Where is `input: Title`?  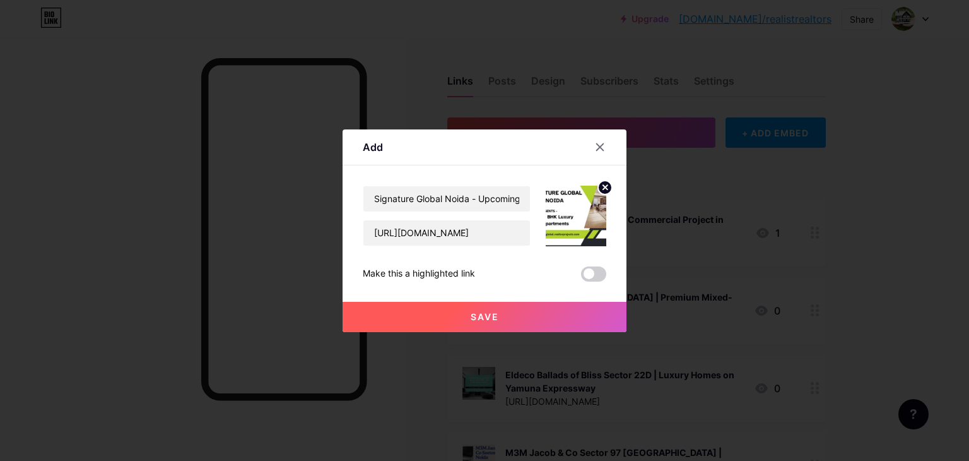
input: Title is located at coordinates (447, 199).